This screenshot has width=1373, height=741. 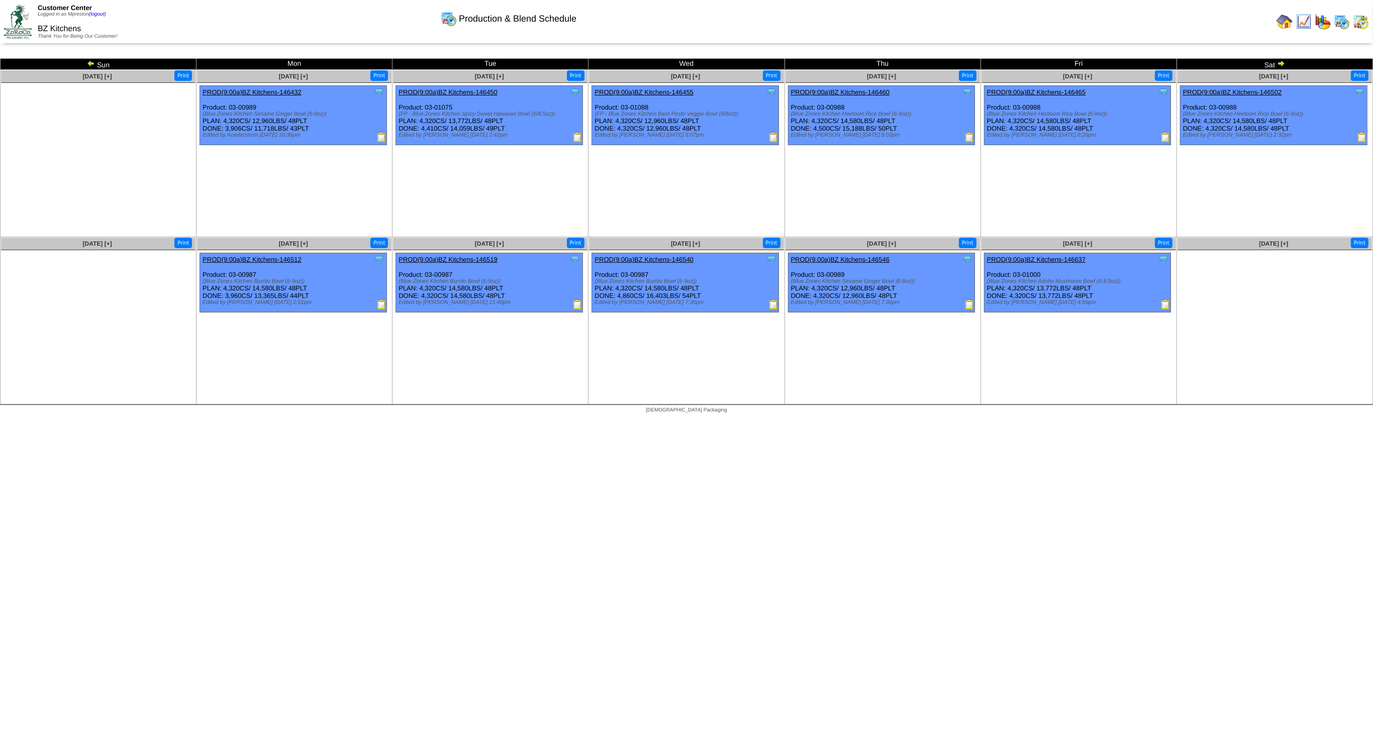 I want to click on img: home.gif, so click(x=1285, y=22).